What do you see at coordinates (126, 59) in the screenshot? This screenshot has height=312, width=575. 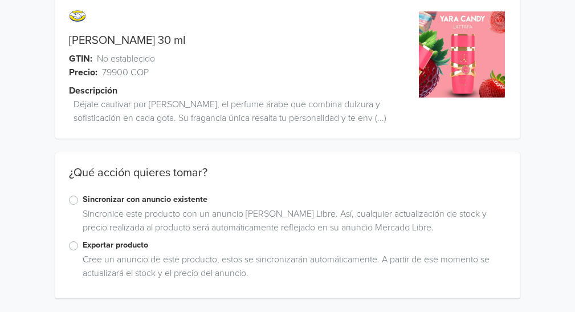 I see `span: No establecido` at bounding box center [126, 59].